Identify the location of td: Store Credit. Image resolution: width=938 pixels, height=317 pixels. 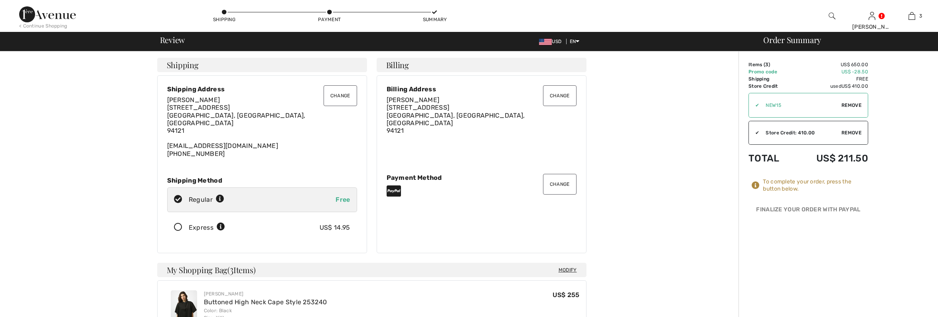
(771, 86).